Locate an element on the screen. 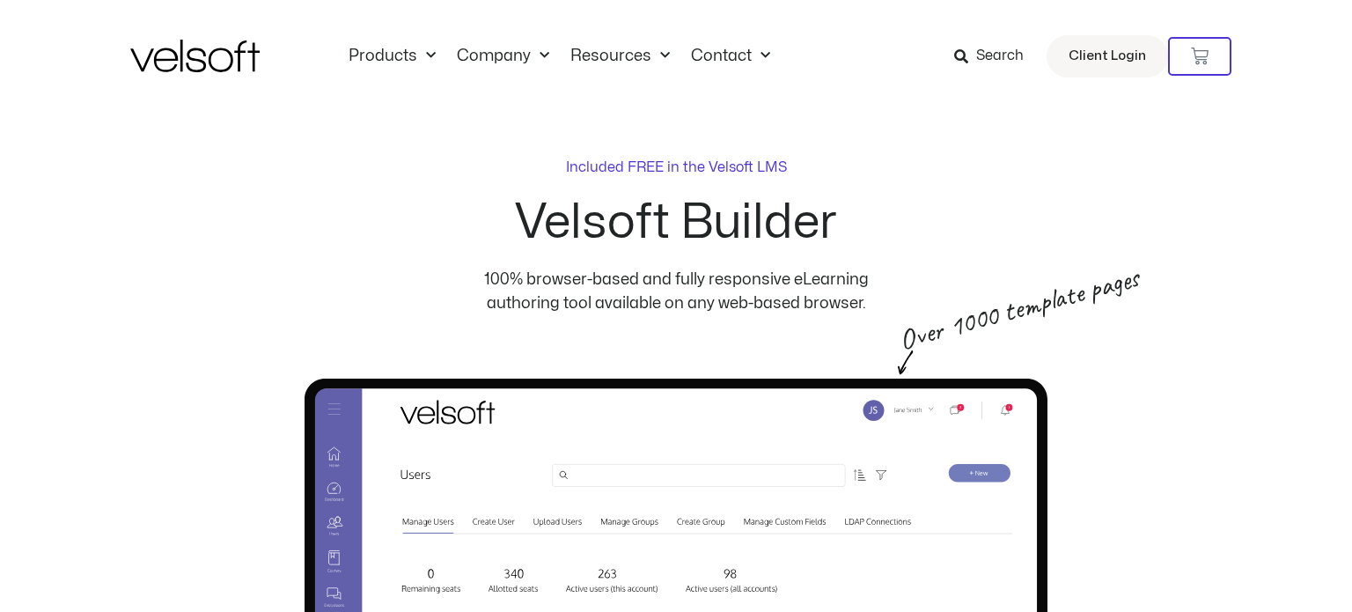 The height and width of the screenshot is (612, 1352). p: Over 1000 template pages is located at coordinates (973, 320).